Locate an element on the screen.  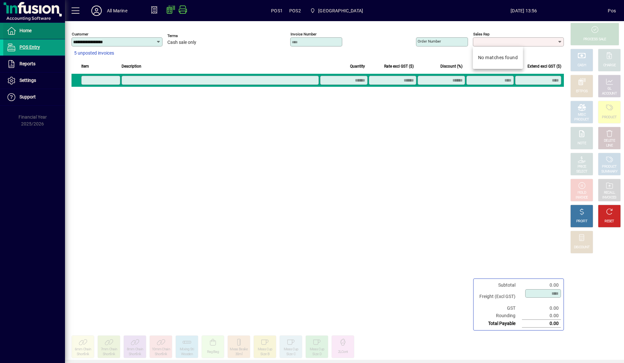
div: CASH is located at coordinates (581, 65).